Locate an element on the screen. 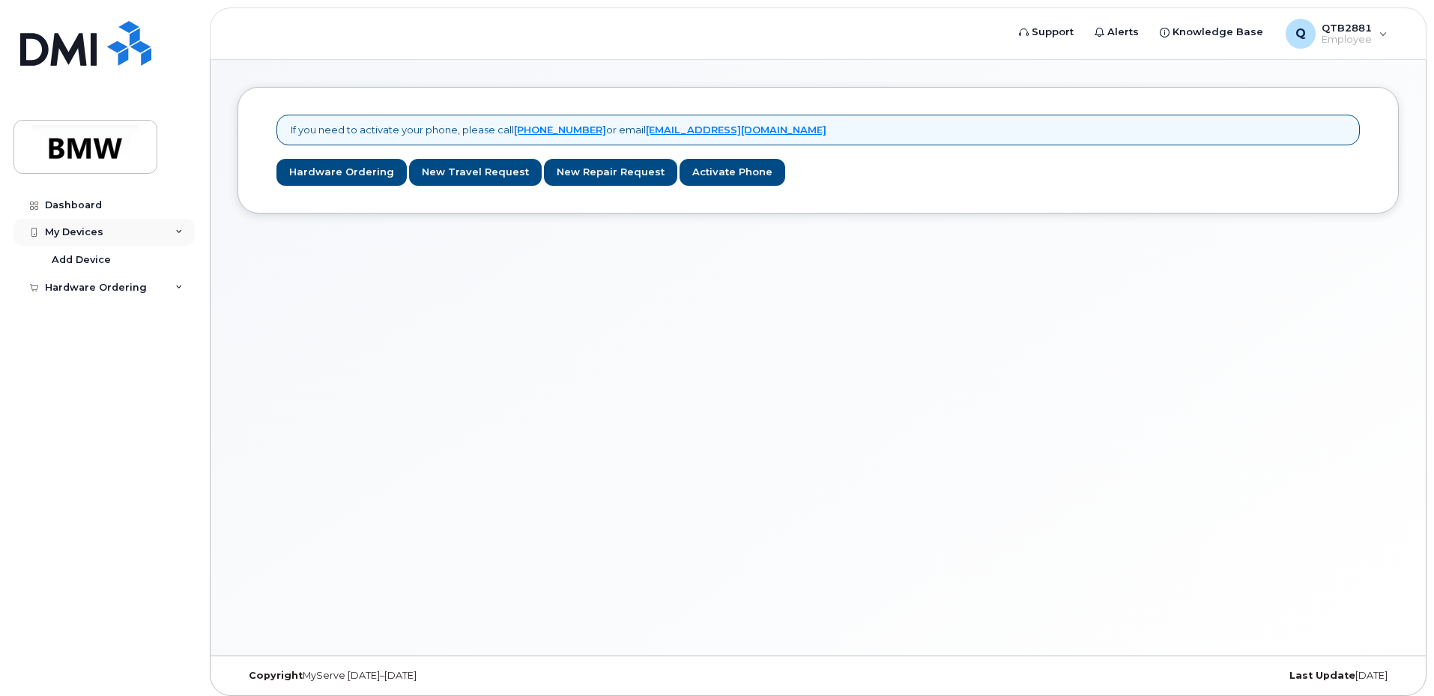 The height and width of the screenshot is (696, 1434). strong: Copyright is located at coordinates (276, 675).